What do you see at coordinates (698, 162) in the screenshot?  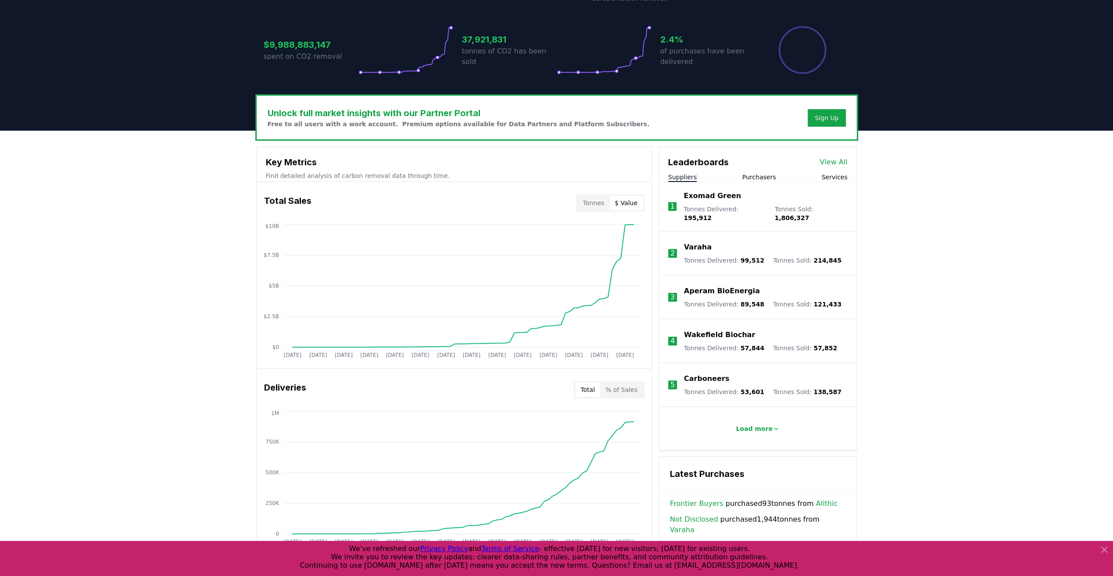 I see `h3: Leaderboards` at bounding box center [698, 162].